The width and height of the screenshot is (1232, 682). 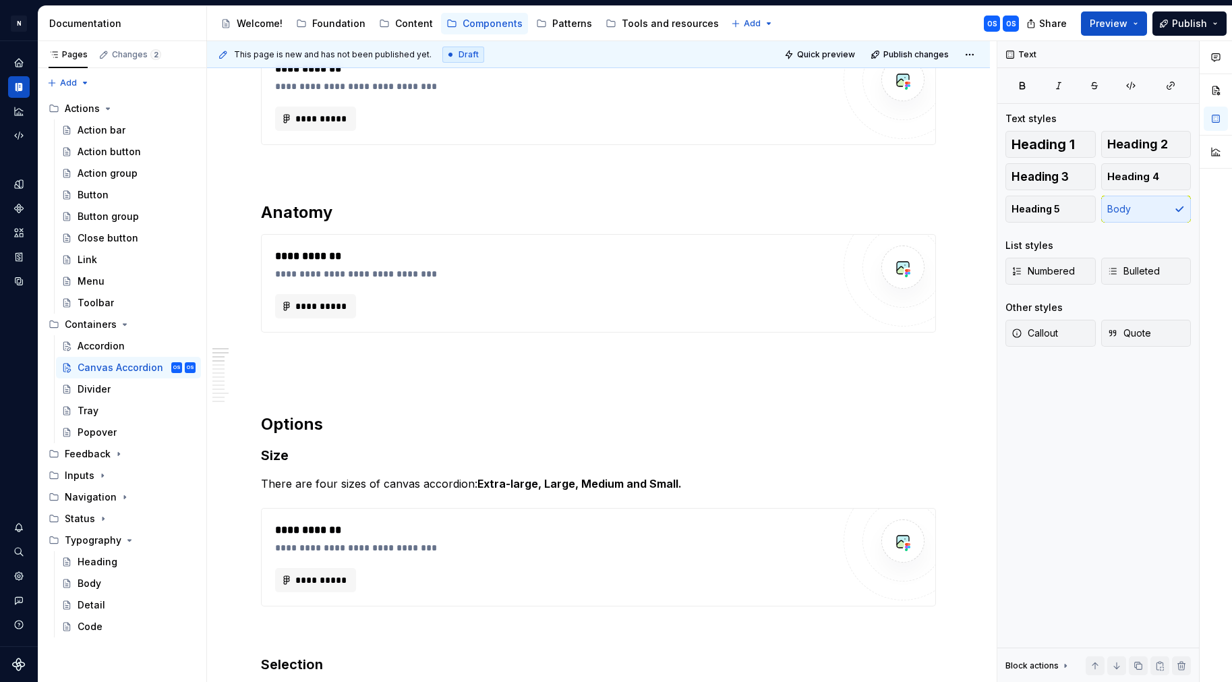 I want to click on h3: Size, so click(x=598, y=455).